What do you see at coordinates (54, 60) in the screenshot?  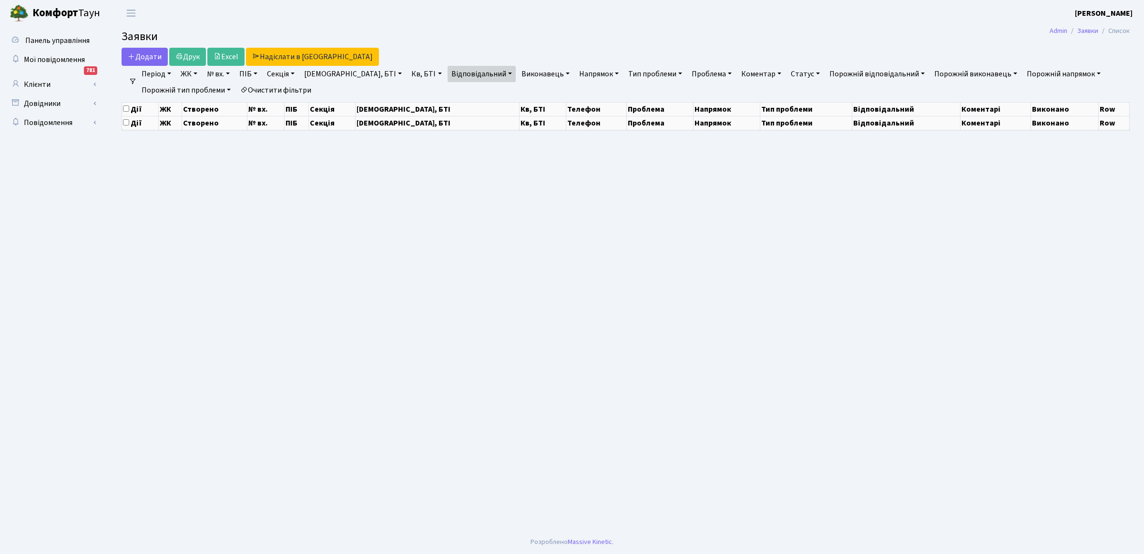 I see `span: Мої повідомлення` at bounding box center [54, 60].